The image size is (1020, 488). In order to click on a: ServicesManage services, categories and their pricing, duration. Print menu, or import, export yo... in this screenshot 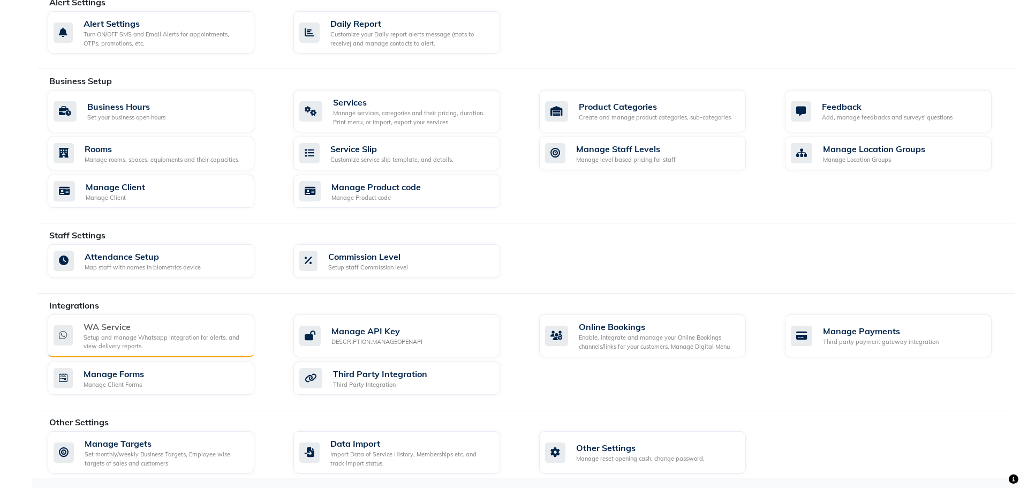, I will do `click(408, 111)`.